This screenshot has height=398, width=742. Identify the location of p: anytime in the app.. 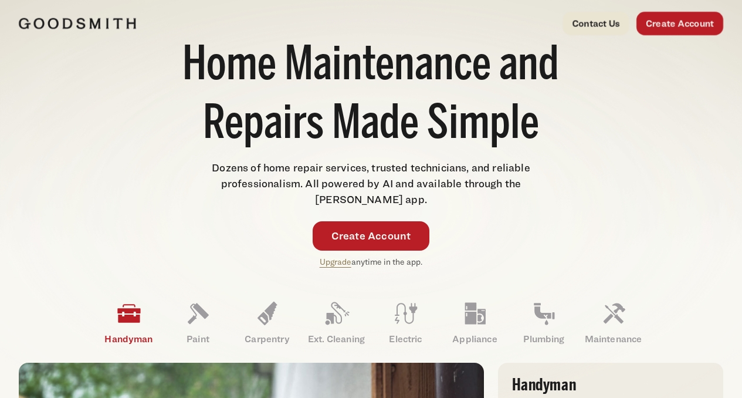
(371, 262).